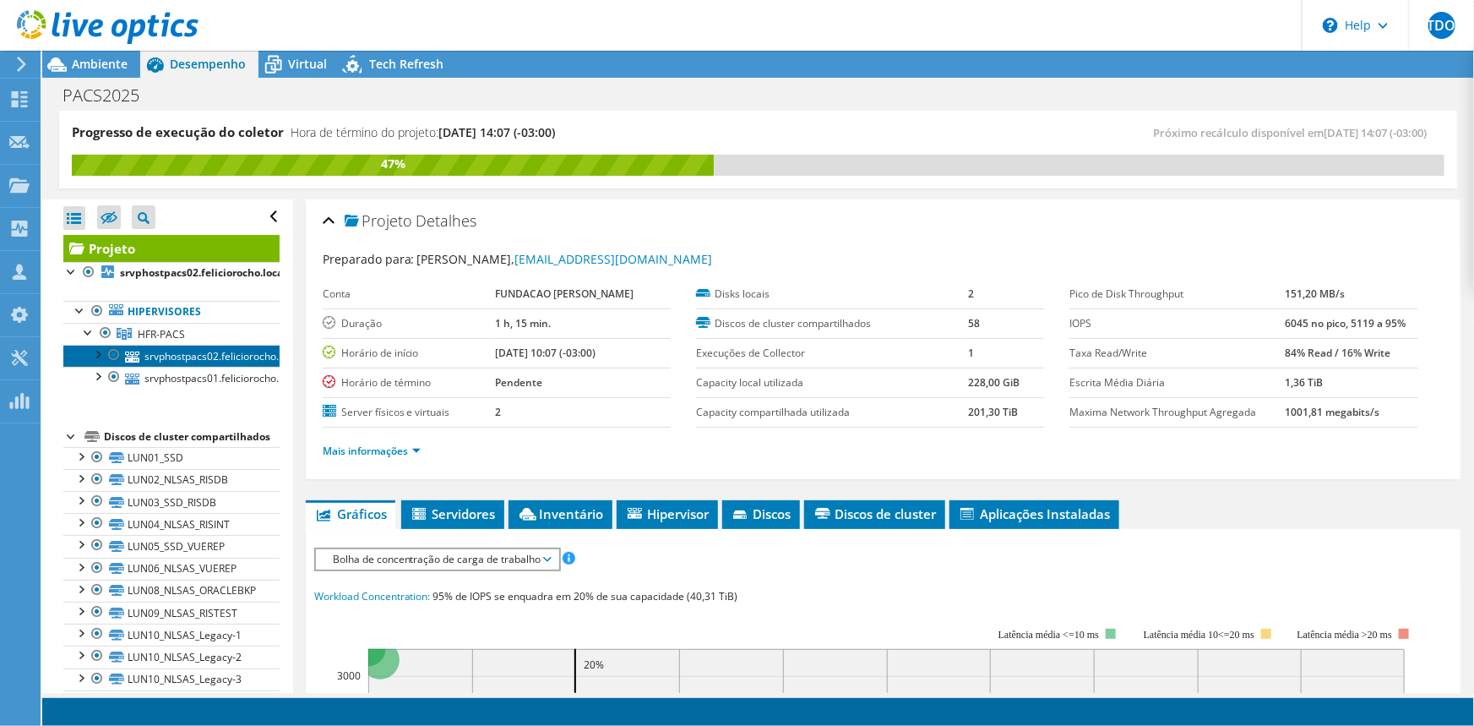 The width and height of the screenshot is (1474, 726). What do you see at coordinates (161, 334) in the screenshot?
I see `span: HFR-PACS` at bounding box center [161, 334].